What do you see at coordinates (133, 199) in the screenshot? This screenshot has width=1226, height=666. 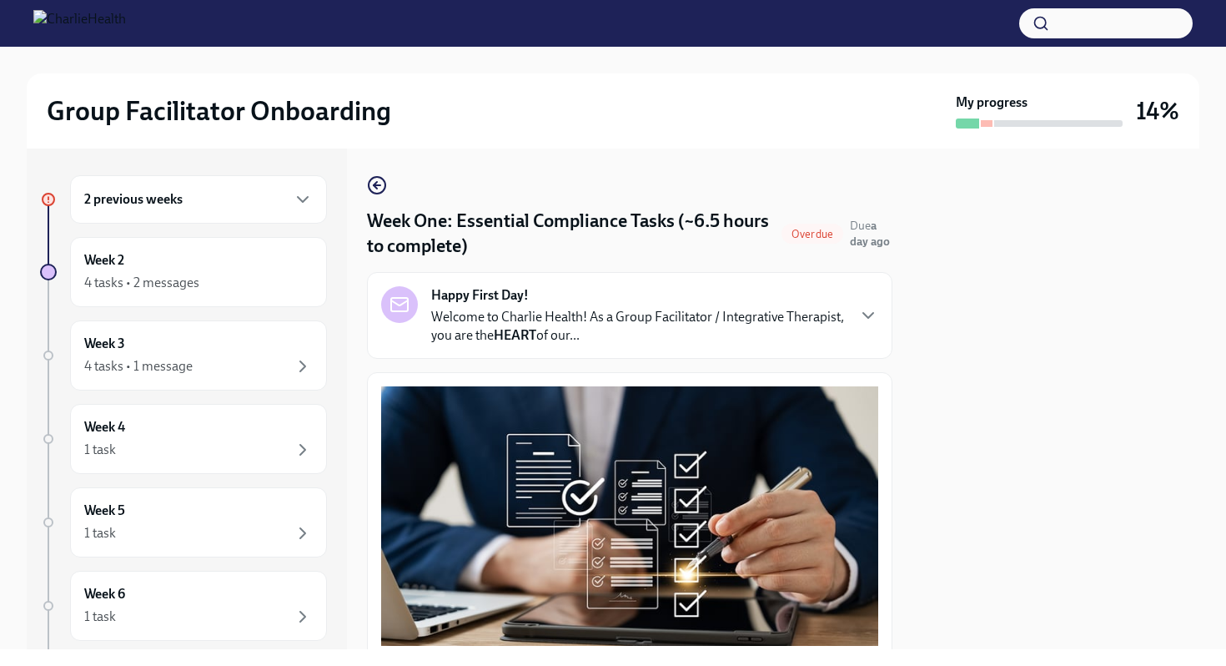 I see `h6: 2 previous weeks` at bounding box center [133, 199].